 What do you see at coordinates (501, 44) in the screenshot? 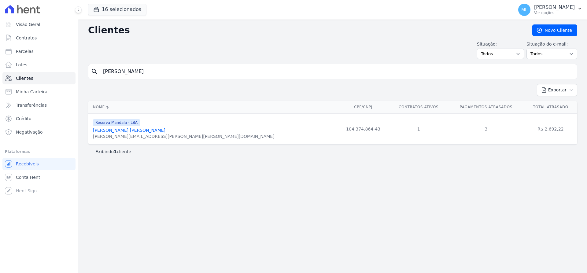
I see `label: Situação:` at bounding box center [501, 44].